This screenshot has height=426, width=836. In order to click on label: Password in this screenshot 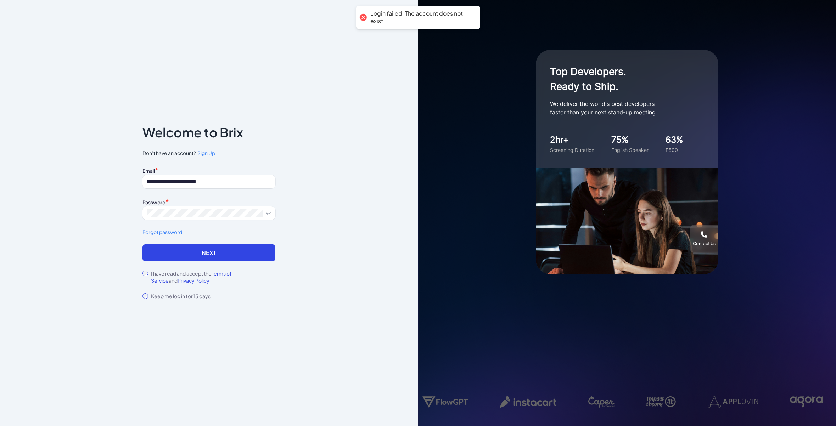, I will do `click(154, 202)`.